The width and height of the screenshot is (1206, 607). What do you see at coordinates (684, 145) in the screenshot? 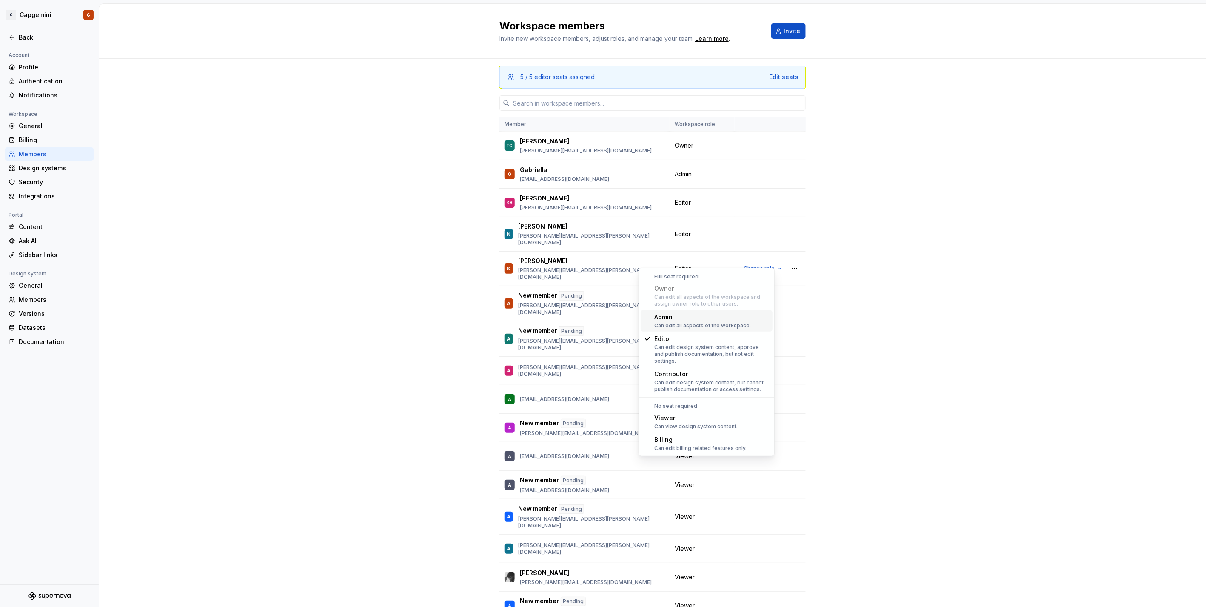
I see `span: Owner` at bounding box center [684, 145].